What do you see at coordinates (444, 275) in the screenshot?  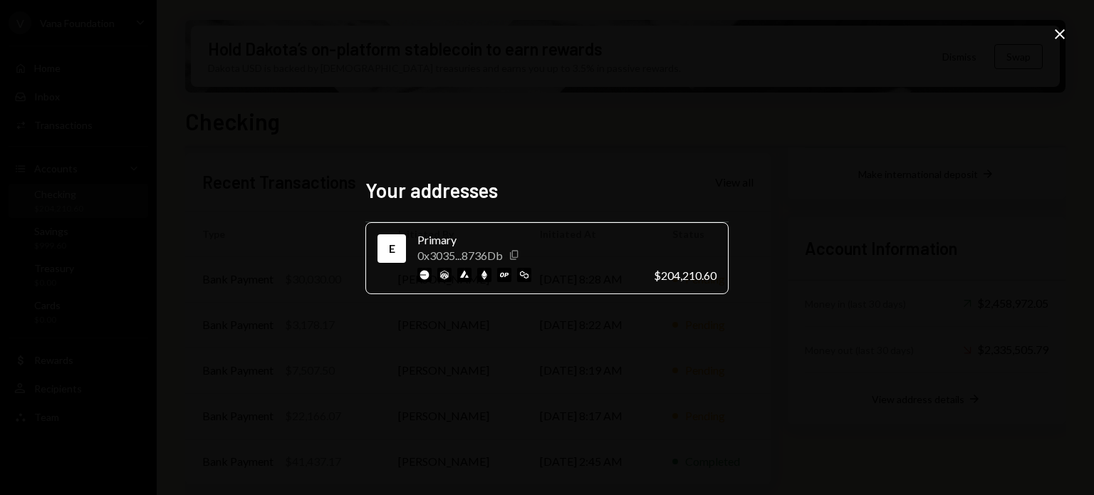 I see `img: arbitrum-mainnet` at bounding box center [444, 275].